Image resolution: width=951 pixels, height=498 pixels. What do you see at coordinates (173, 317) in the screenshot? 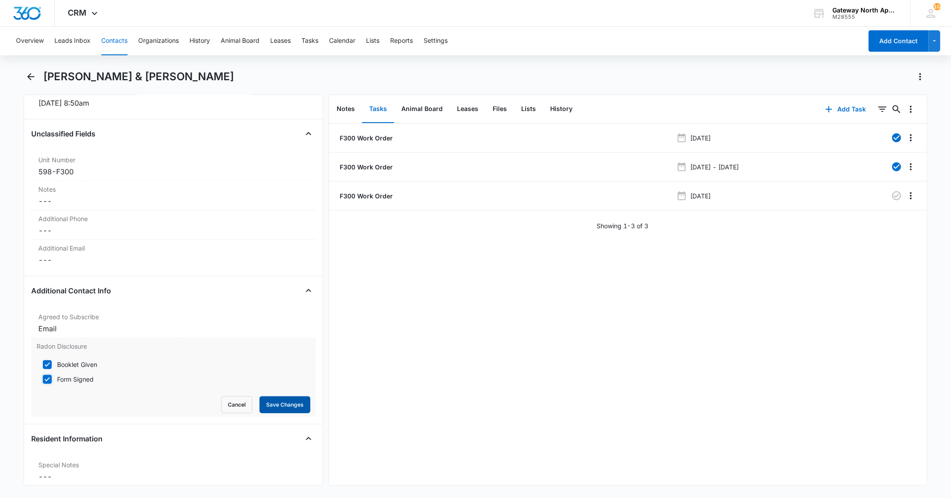
I see `label: Agreed to Subscribe` at bounding box center [173, 317].